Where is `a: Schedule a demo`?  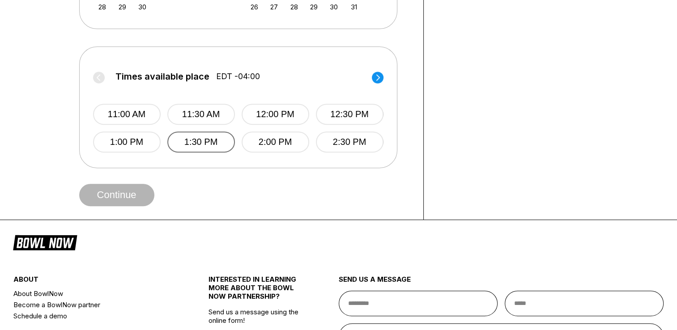 a: Schedule a demo is located at coordinates (94, 316).